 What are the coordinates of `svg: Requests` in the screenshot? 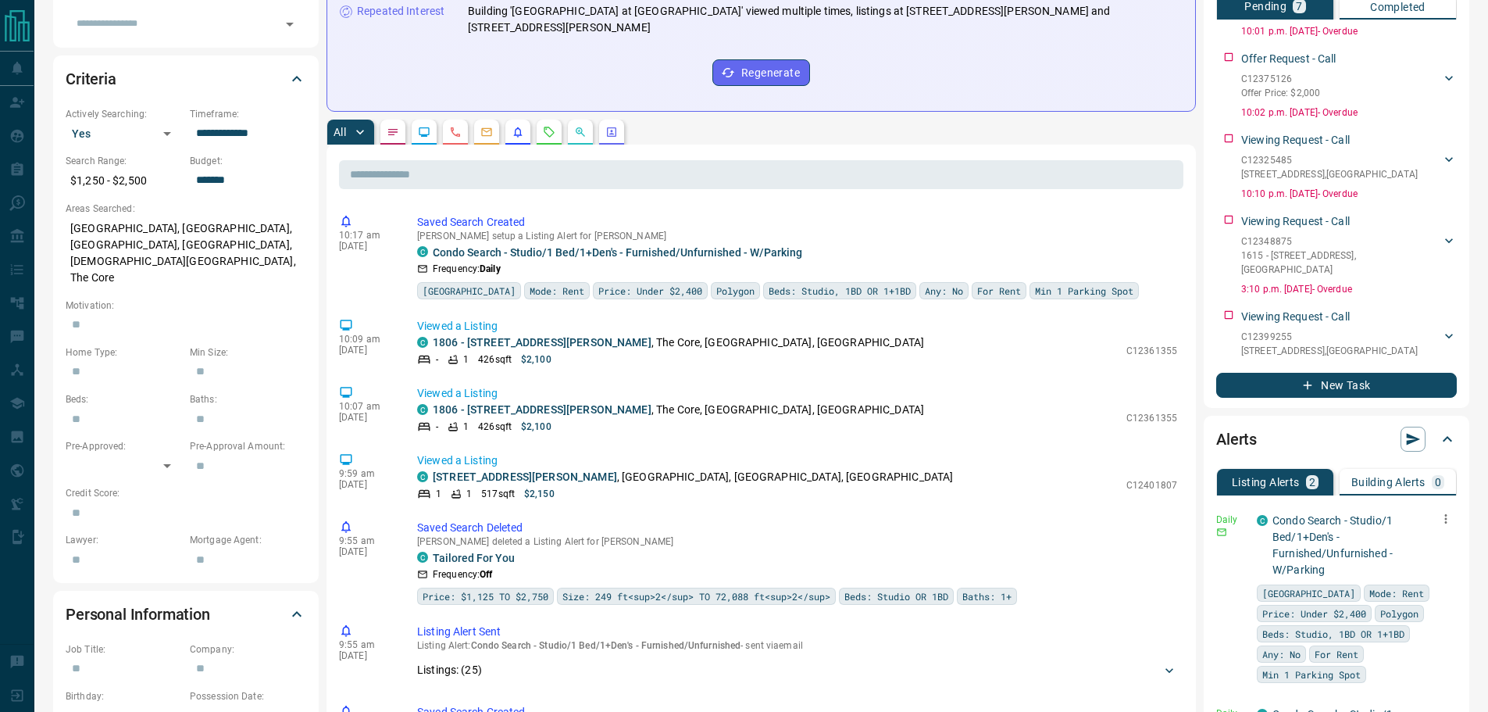 It's located at (549, 132).